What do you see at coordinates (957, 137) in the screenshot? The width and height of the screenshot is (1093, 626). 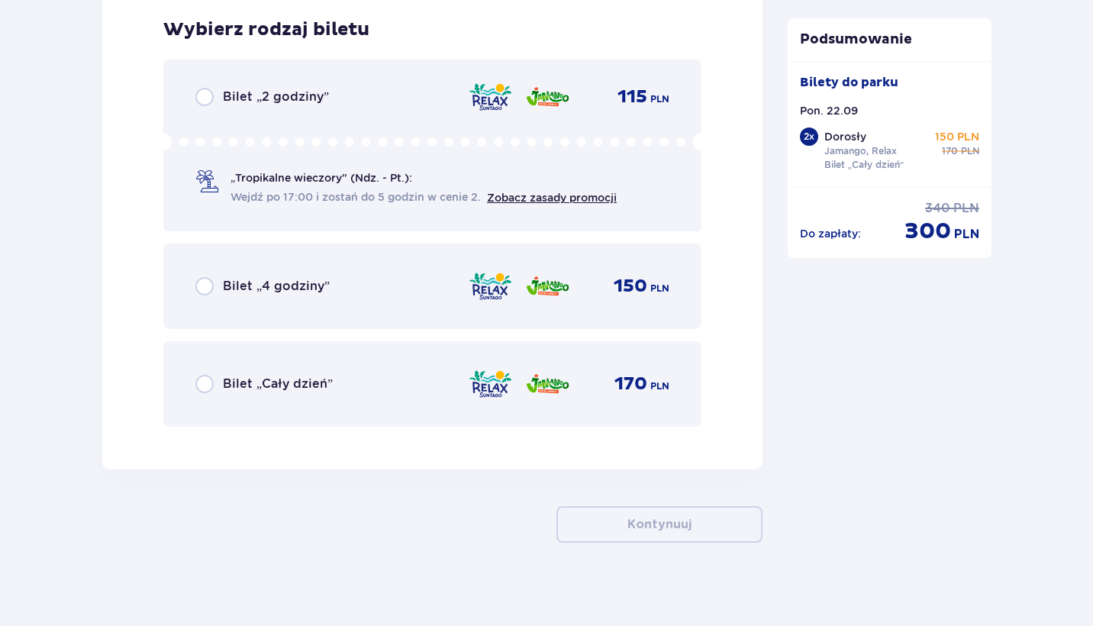 I see `p: 150 PLN` at bounding box center [957, 137].